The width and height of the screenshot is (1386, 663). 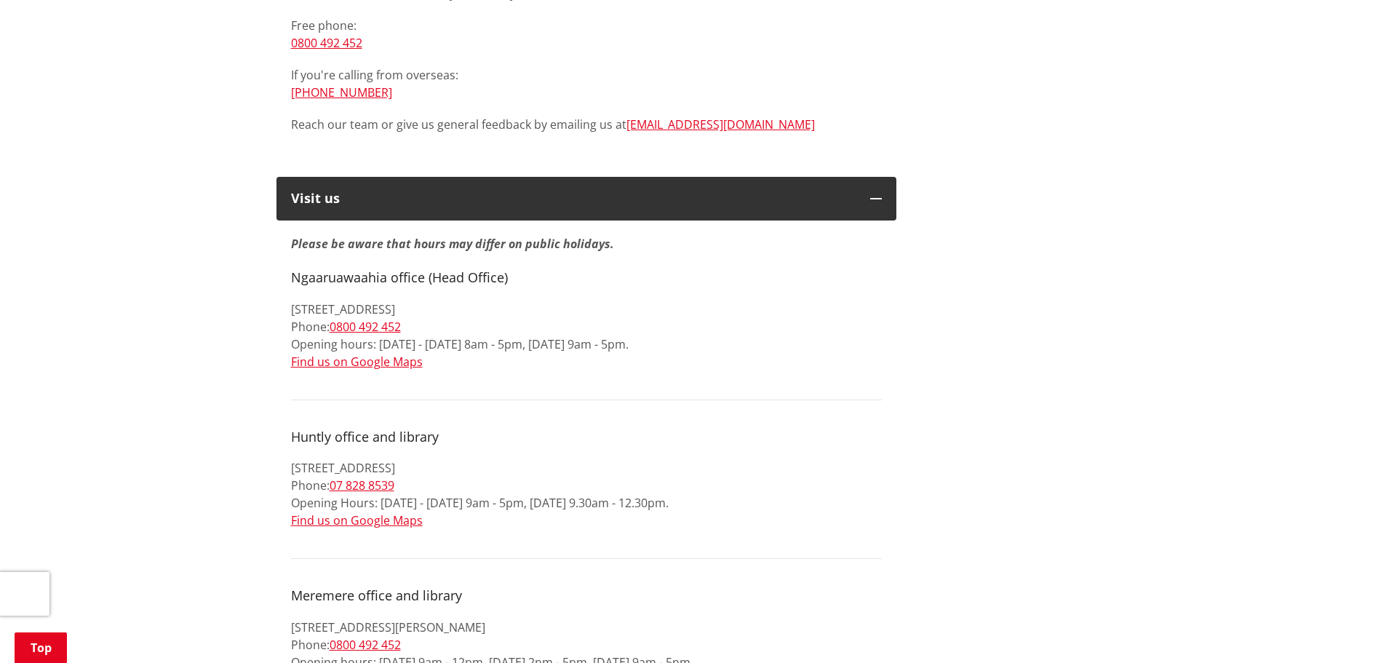 I want to click on h4: Ngaaruawaahia office (Head Office), so click(x=586, y=278).